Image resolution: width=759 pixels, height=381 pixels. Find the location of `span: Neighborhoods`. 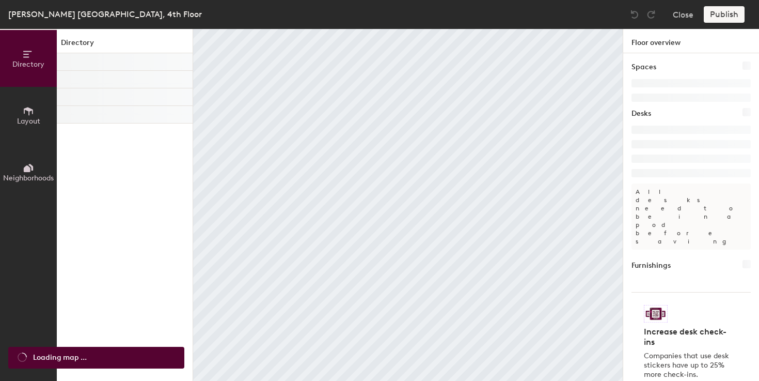

span: Neighborhoods is located at coordinates (28, 178).